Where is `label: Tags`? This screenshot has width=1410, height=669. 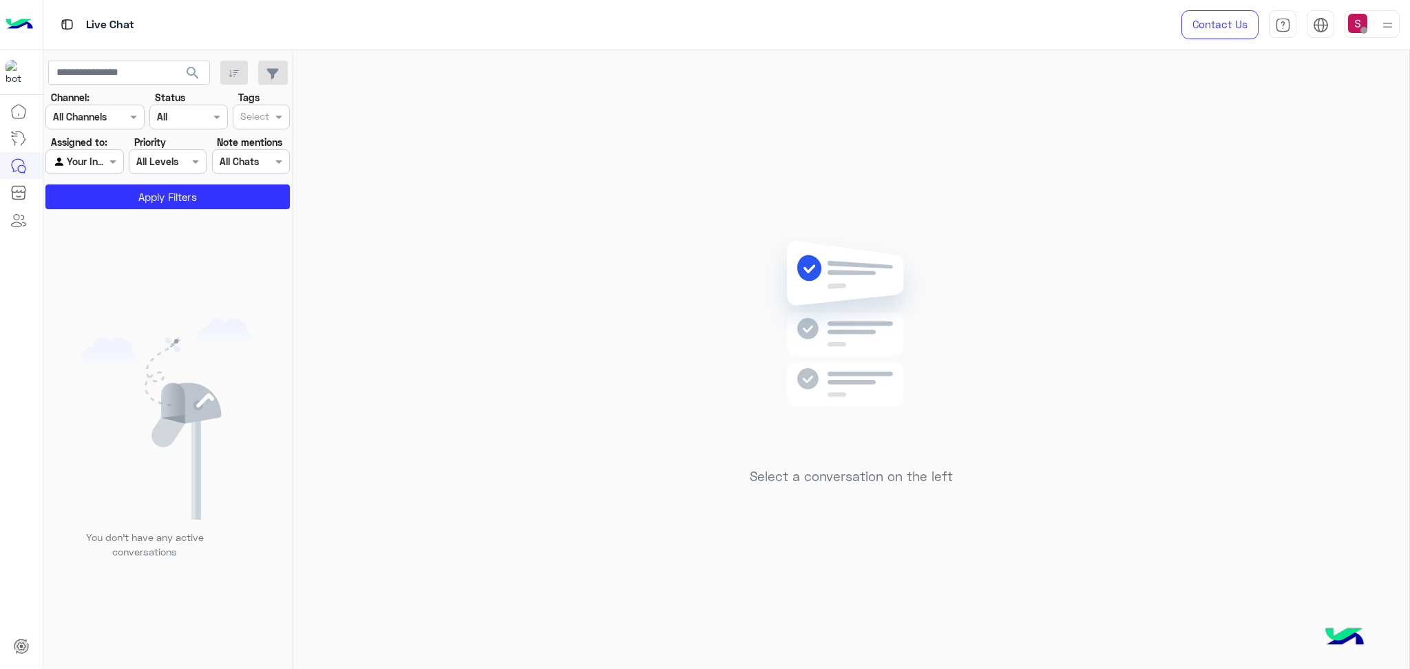
label: Tags is located at coordinates (249, 97).